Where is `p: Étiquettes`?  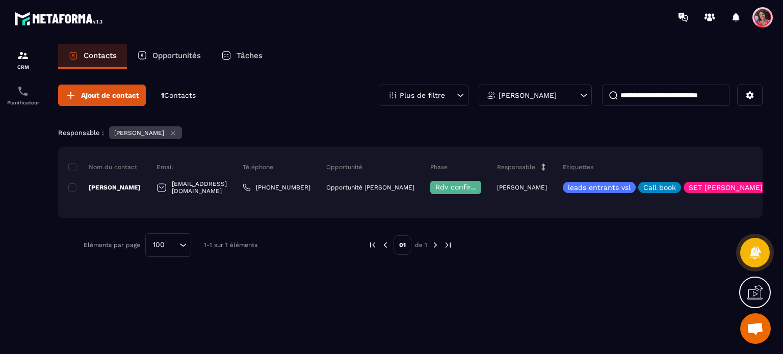 p: Étiquettes is located at coordinates (578, 167).